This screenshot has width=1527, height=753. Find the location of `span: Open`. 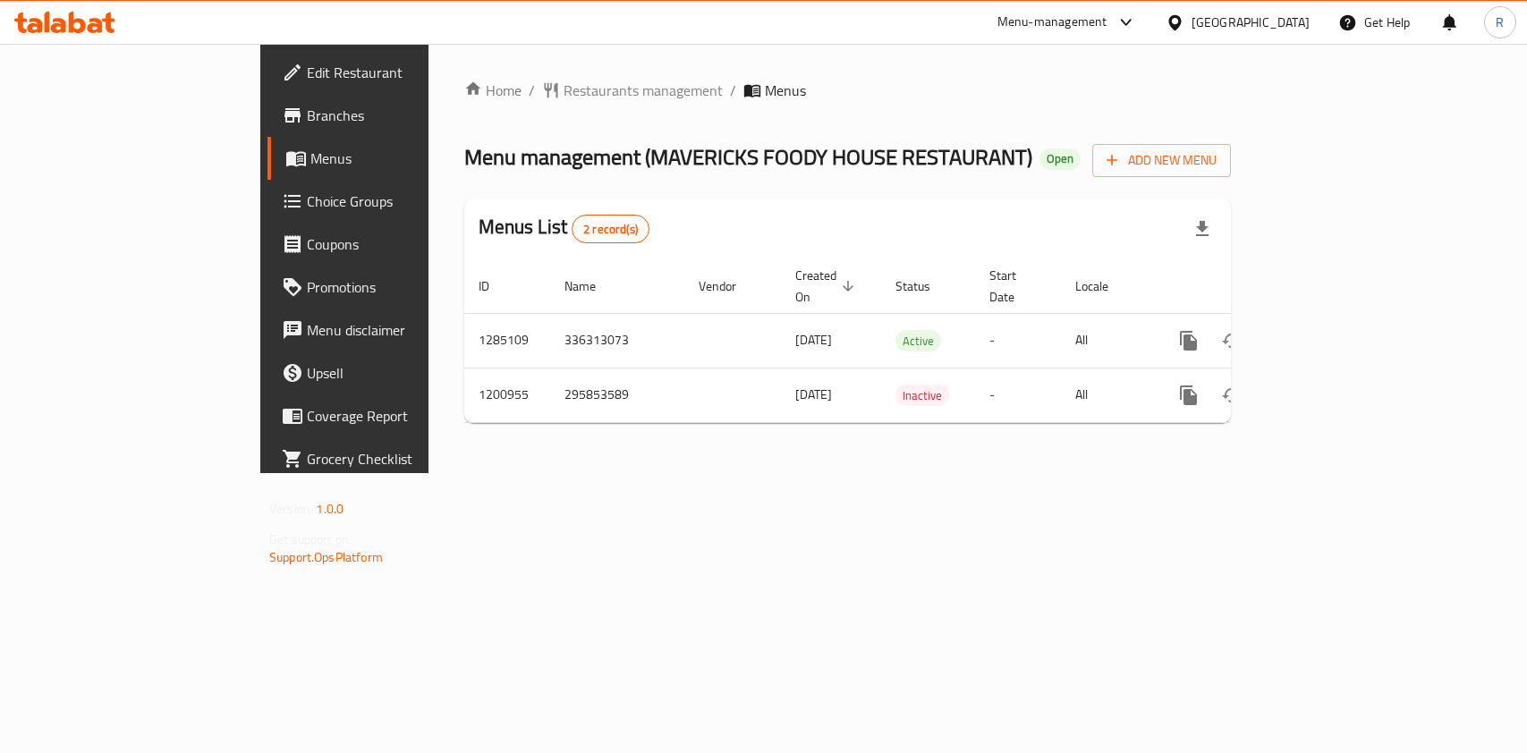

span: Open is located at coordinates (1060, 158).